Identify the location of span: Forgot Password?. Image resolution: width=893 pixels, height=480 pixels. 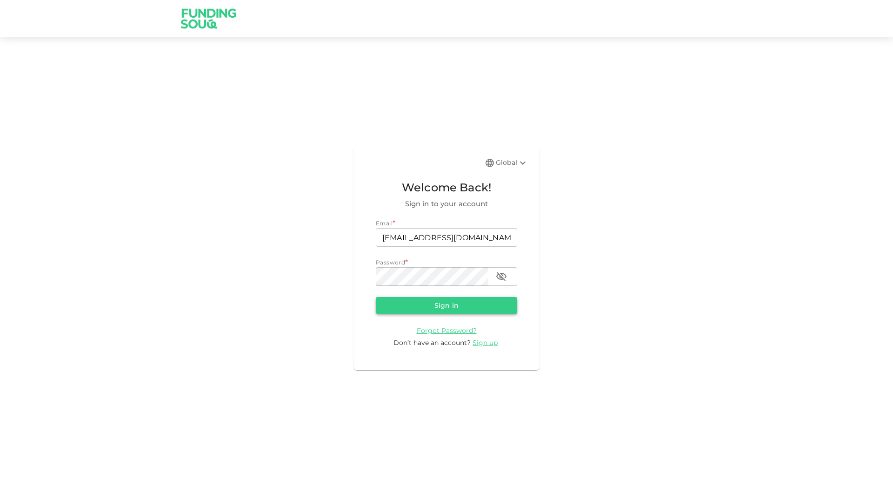
(447, 330).